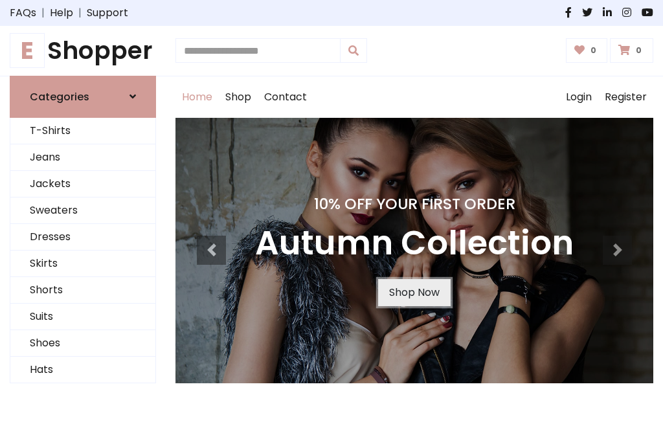 The image size is (663, 426). Describe the element at coordinates (83, 369) in the screenshot. I see `a: Hats` at that location.